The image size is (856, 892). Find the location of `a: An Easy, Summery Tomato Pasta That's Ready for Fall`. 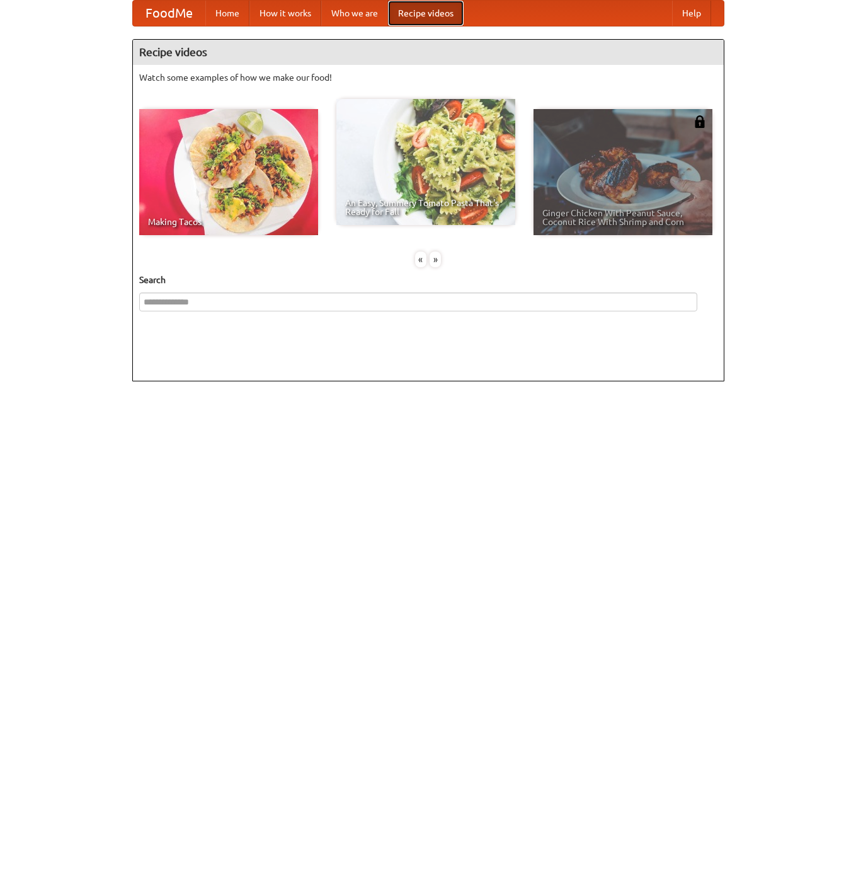

a: An Easy, Summery Tomato Pasta That's Ready for Fall is located at coordinates (426, 162).